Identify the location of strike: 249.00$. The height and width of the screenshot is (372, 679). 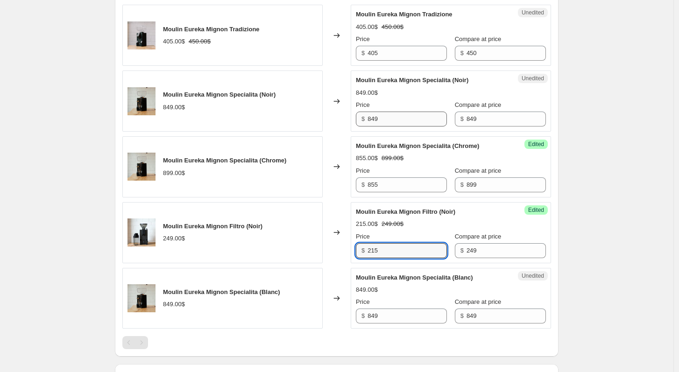
(392, 224).